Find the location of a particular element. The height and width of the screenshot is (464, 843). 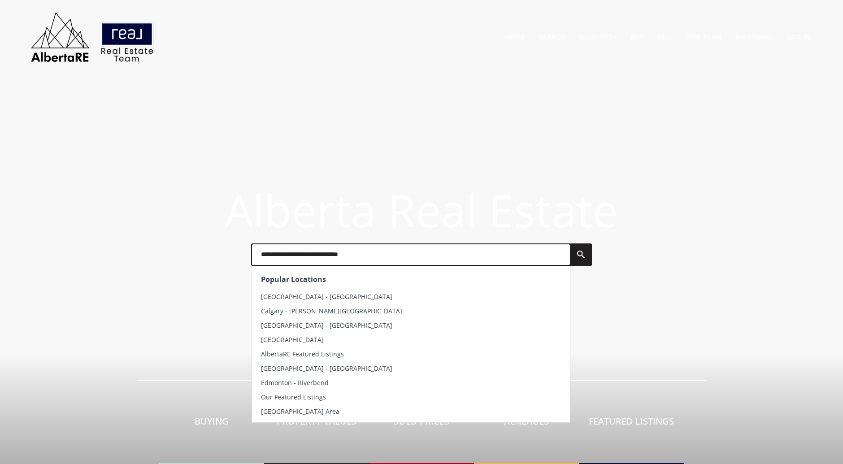

strong: Popular Locations is located at coordinates (293, 279).